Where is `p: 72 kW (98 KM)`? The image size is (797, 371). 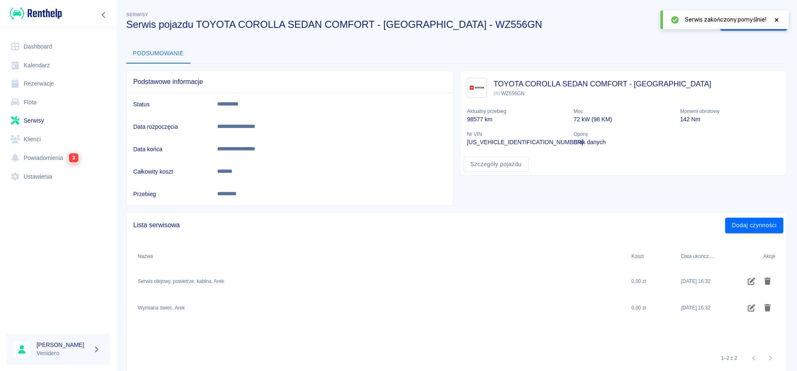 p: 72 kW (98 KM) is located at coordinates (623, 119).